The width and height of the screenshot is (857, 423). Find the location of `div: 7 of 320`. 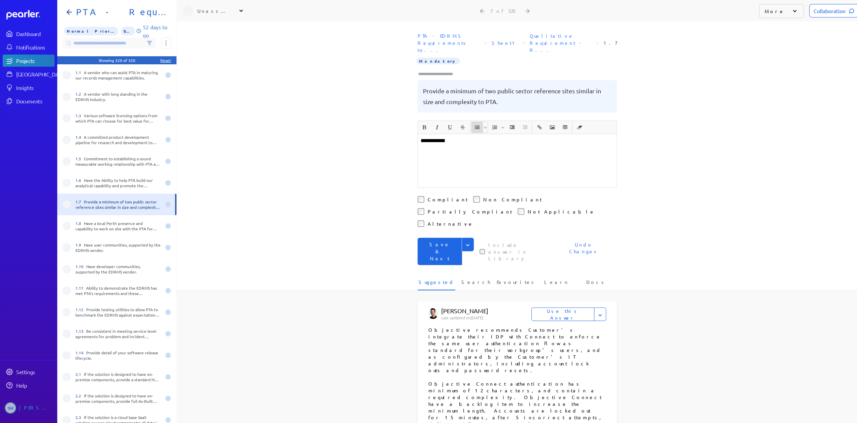

div: 7 of 320 is located at coordinates (505, 11).